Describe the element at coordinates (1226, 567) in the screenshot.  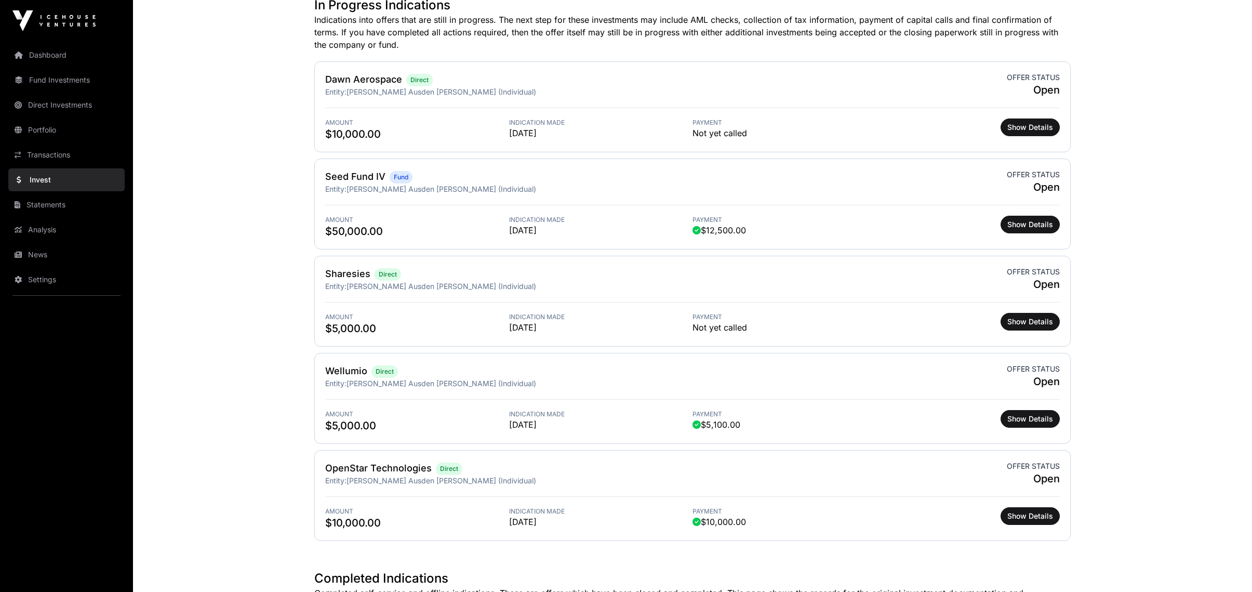
I see `div: Chat Widget` at that location.